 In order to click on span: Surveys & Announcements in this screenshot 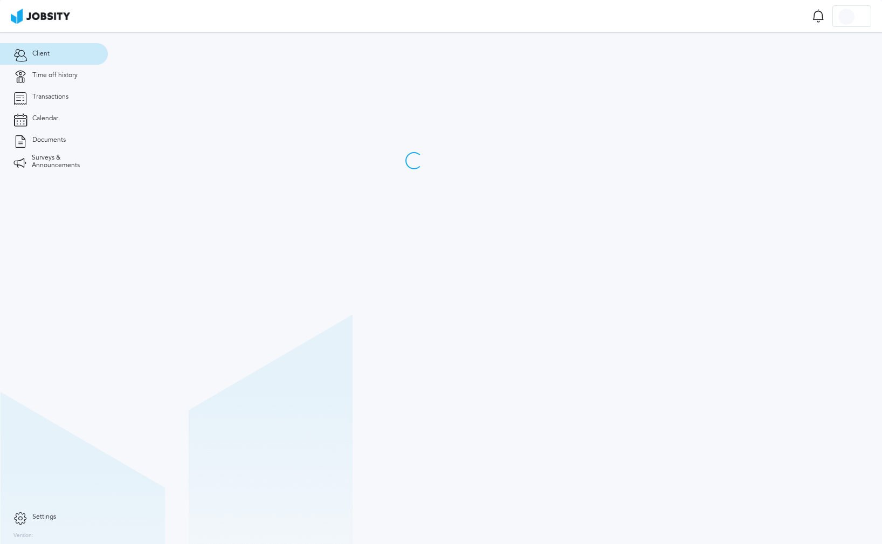, I will do `click(63, 162)`.